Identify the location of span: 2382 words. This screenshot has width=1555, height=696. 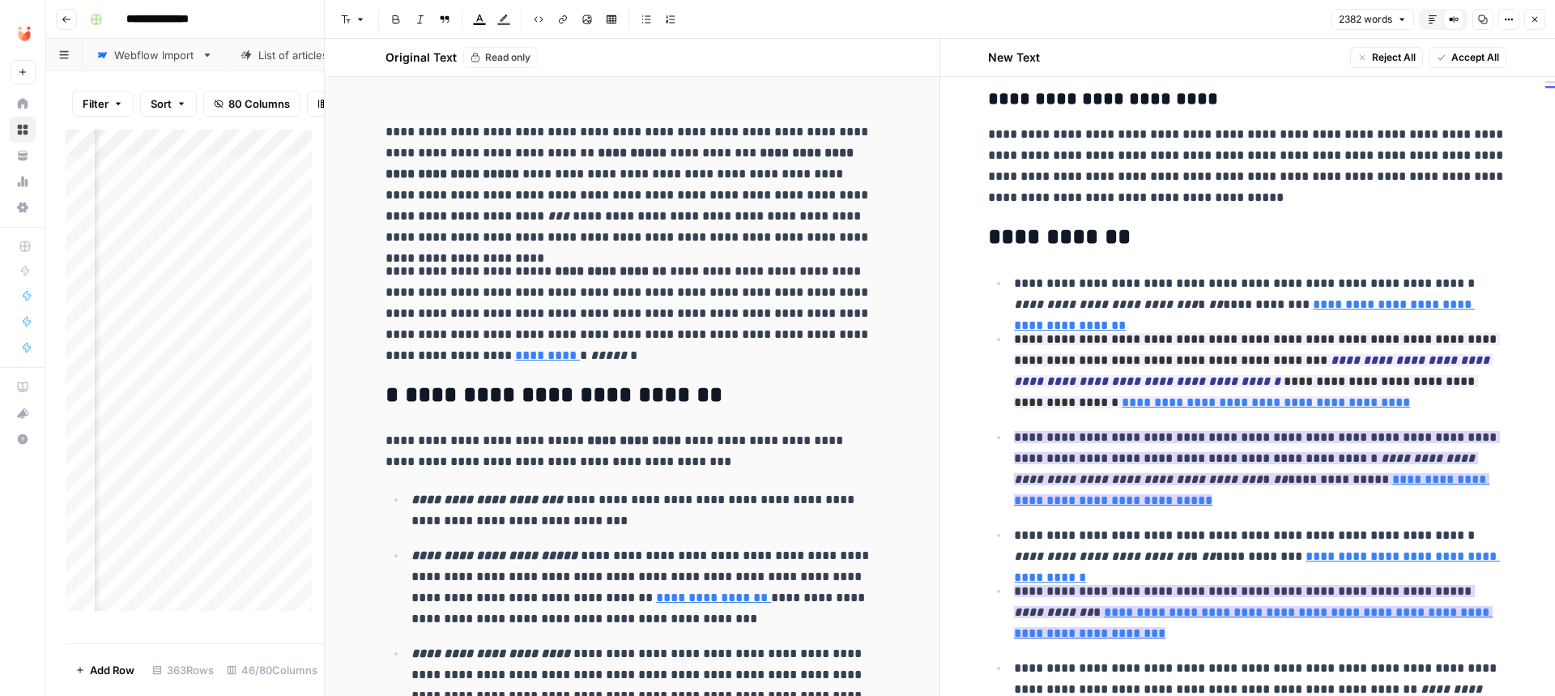
(1365, 19).